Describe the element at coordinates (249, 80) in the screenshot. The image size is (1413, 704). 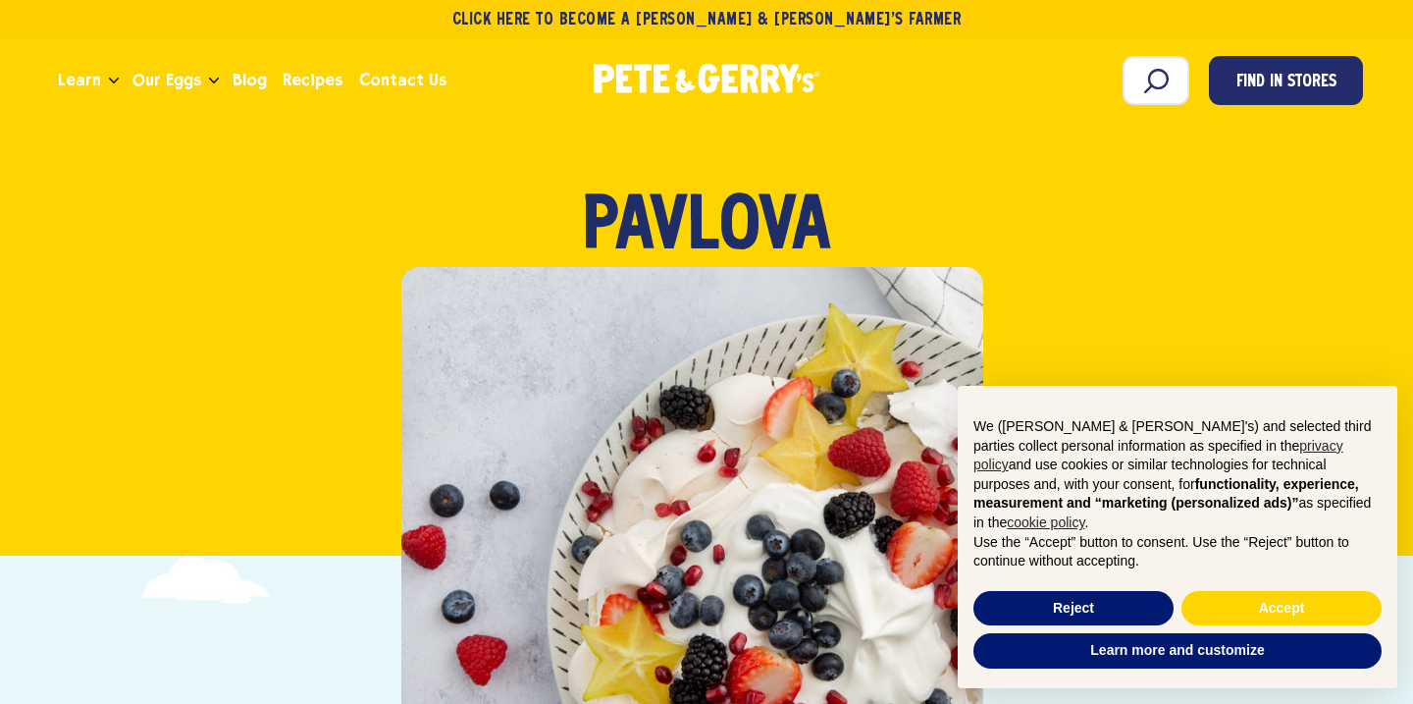
I see `a: Blog` at that location.